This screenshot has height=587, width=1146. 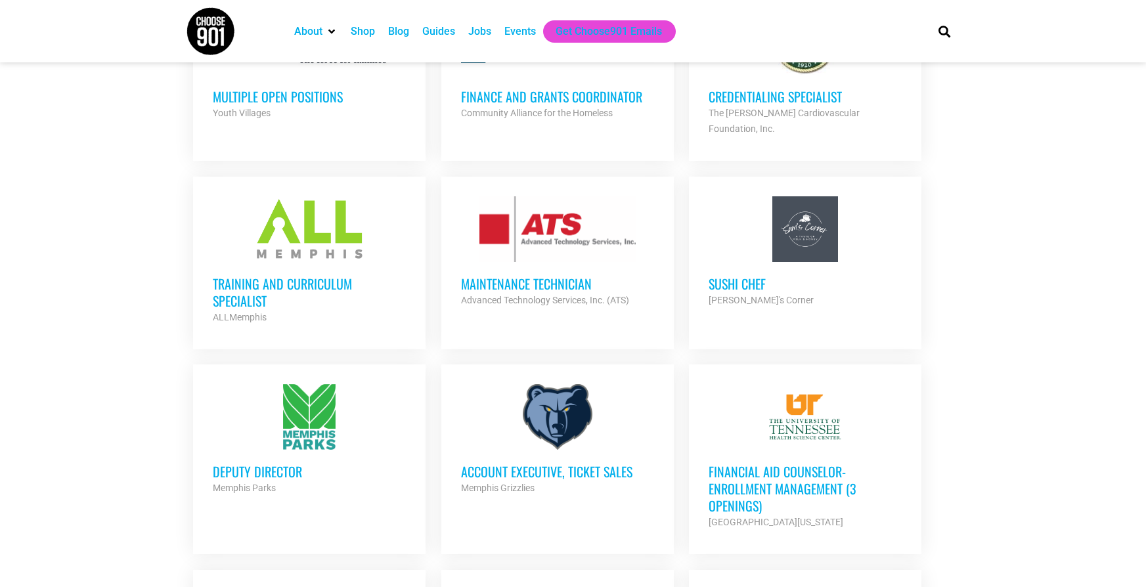 What do you see at coordinates (609, 32) in the screenshot?
I see `div: Get Choose901 Emails` at bounding box center [609, 32].